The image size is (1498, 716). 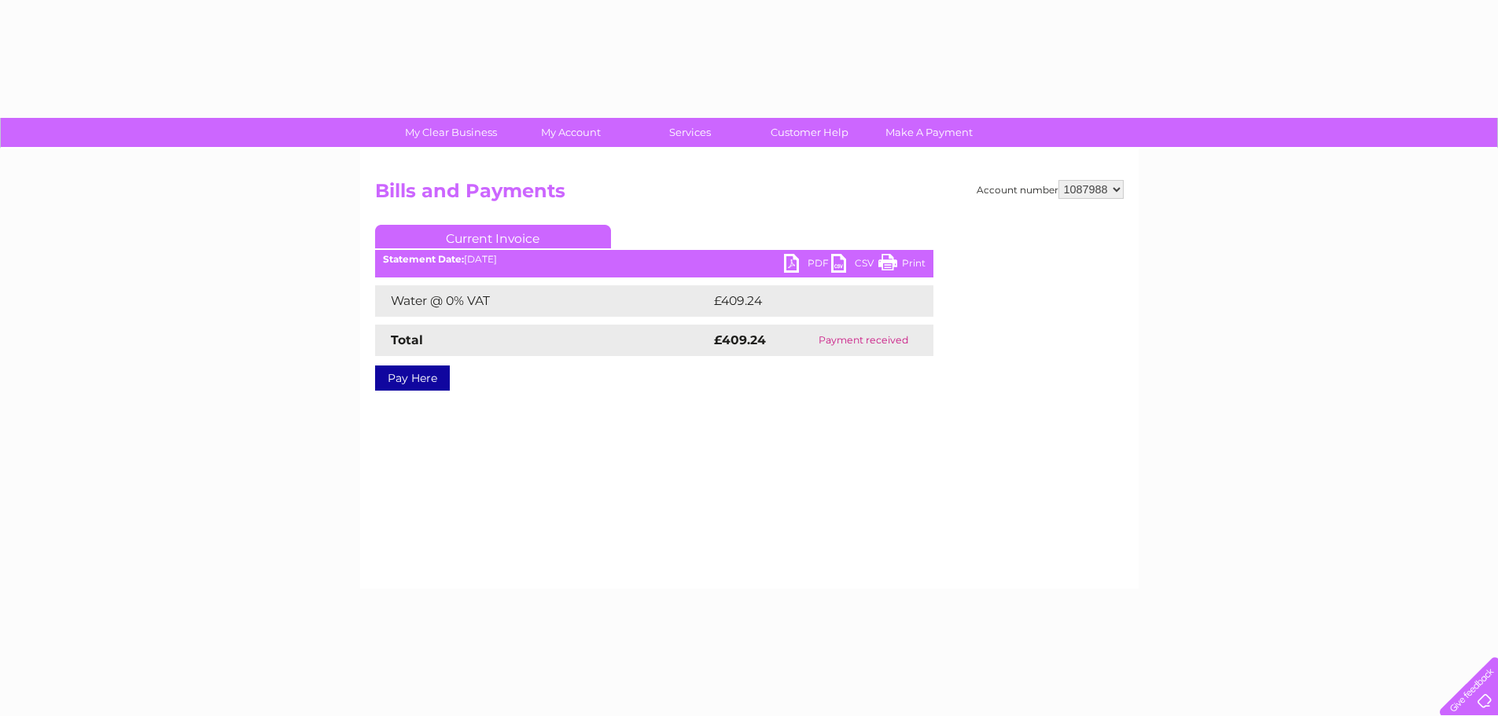 What do you see at coordinates (855, 265) in the screenshot?
I see `a: CSV` at bounding box center [855, 265].